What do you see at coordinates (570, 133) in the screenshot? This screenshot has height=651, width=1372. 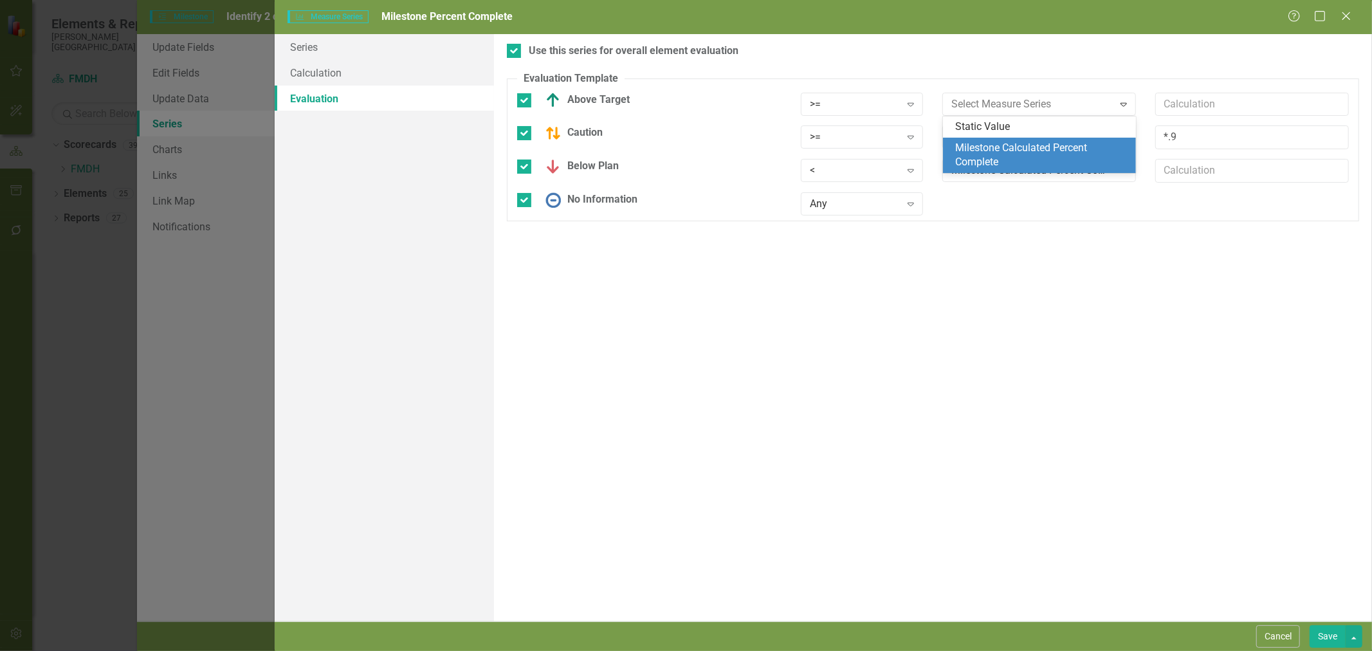 I see `div: Caution` at bounding box center [570, 133].